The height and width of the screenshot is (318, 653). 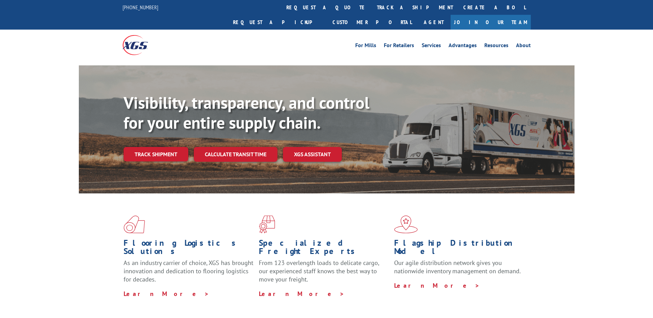 I want to click on a: For Retailers, so click(x=399, y=46).